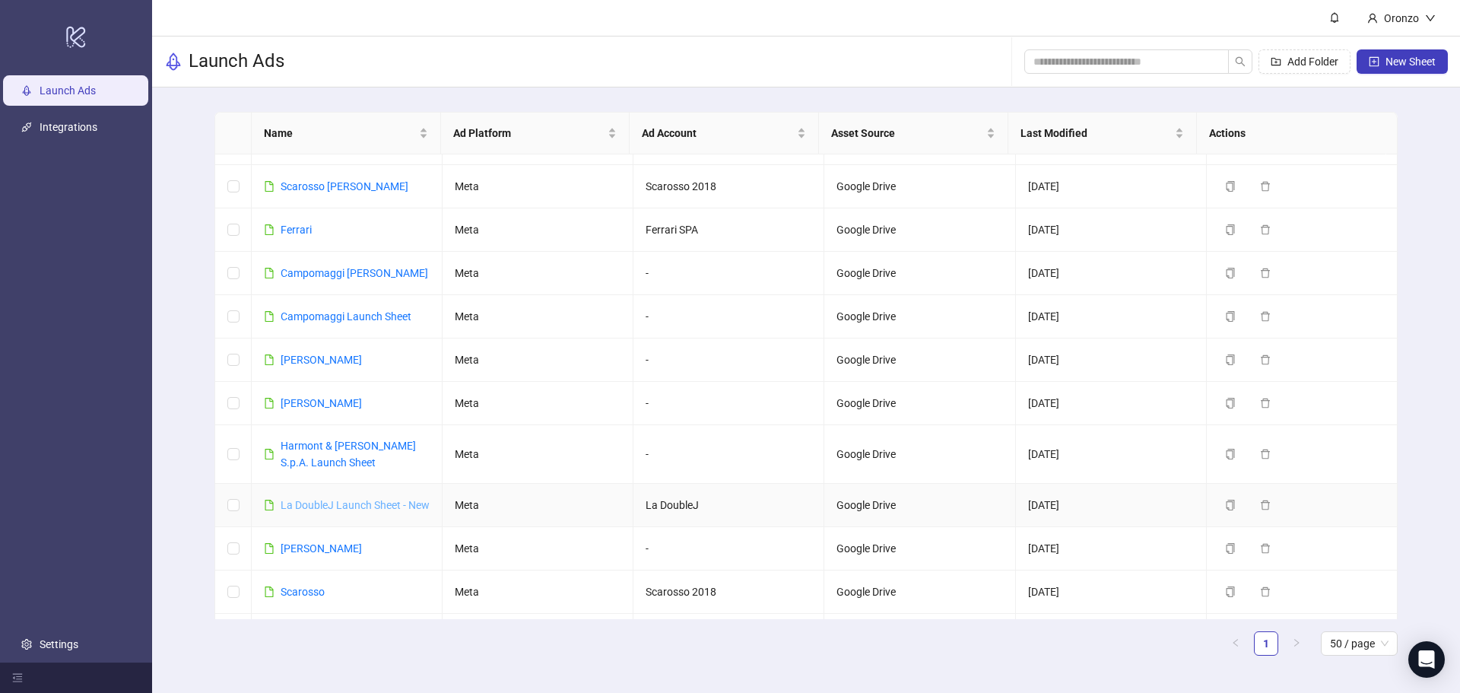  Describe the element at coordinates (529, 133) in the screenshot. I see `span: Ad Platform` at that location.